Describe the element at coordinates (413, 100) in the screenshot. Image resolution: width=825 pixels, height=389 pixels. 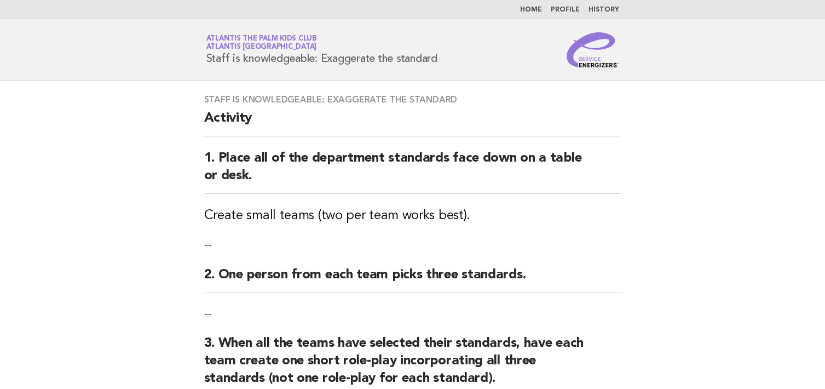
I see `h3: Staff is knowledgeable: Exaggerate the standard` at that location.